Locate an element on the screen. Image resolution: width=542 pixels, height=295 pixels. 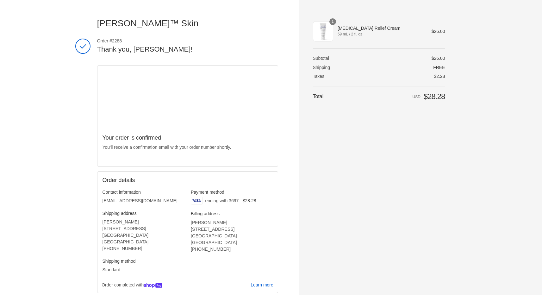
span: ending with 3697 is located at coordinates (222, 201).